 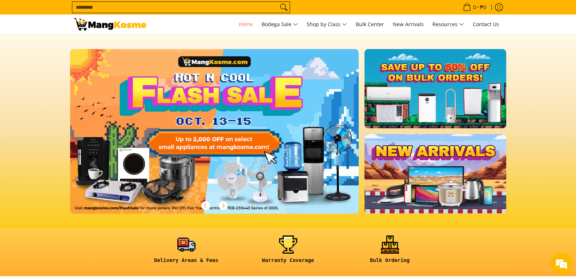 I want to click on span: Home, so click(x=246, y=24).